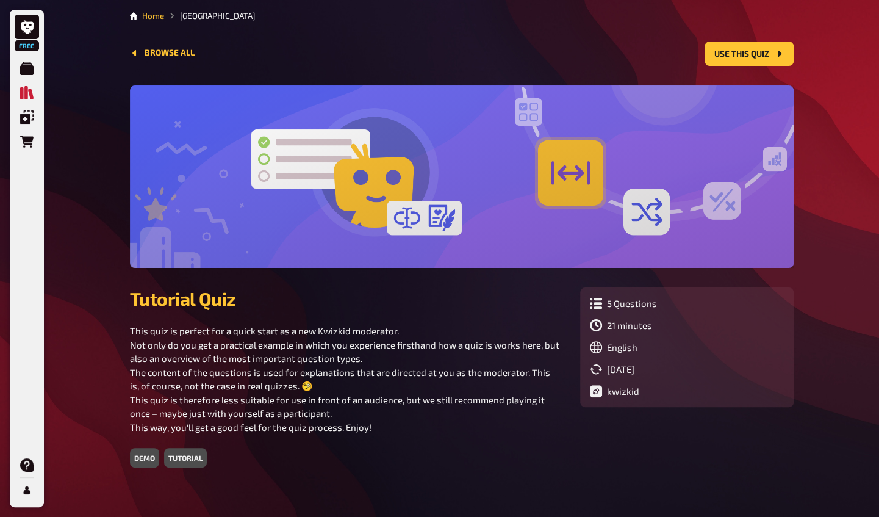  Describe the element at coordinates (687, 369) in the screenshot. I see `div: Last update` at that location.